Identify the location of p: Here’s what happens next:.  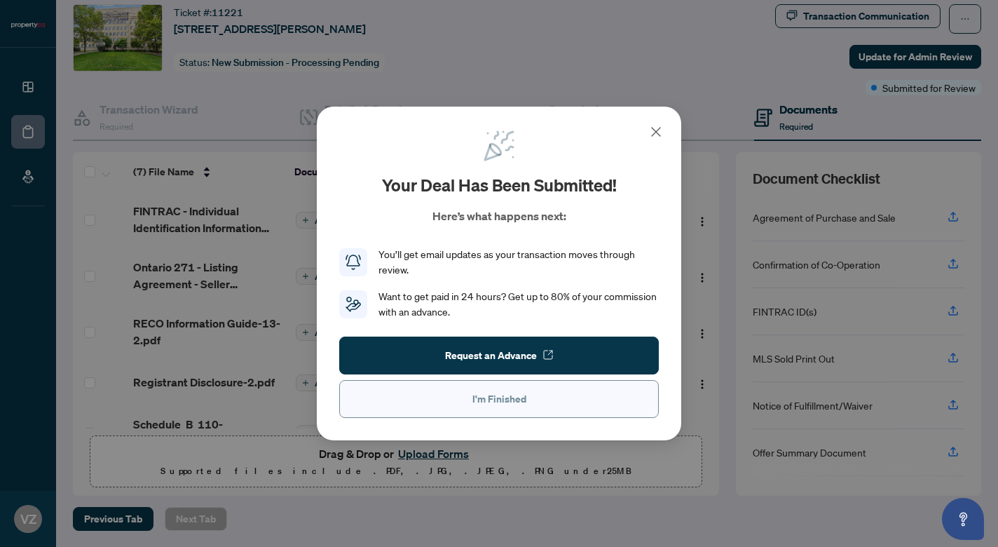
(499, 216).